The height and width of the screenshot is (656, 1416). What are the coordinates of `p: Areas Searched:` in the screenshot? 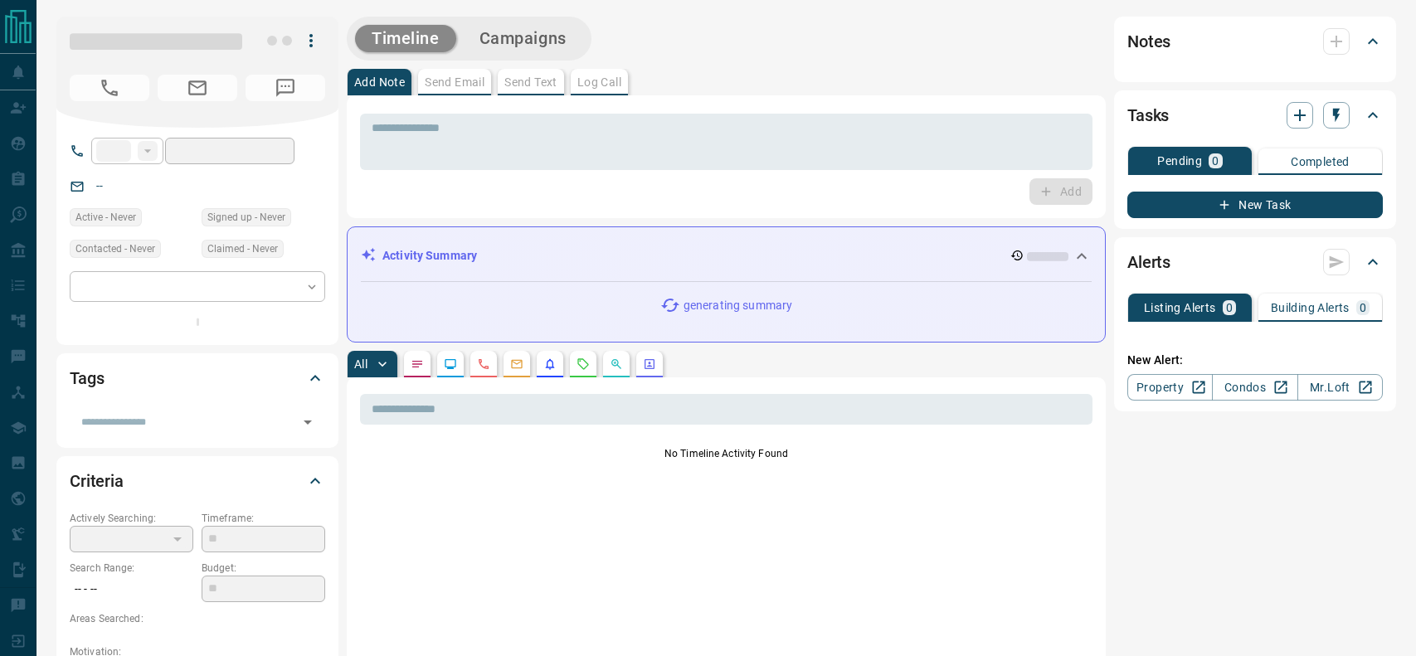 It's located at (197, 619).